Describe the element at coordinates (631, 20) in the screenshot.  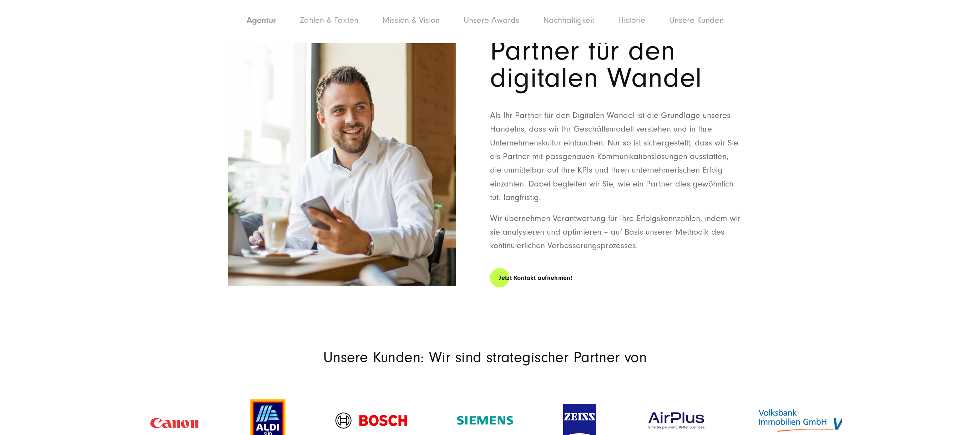
I see `a: Historie` at that location.